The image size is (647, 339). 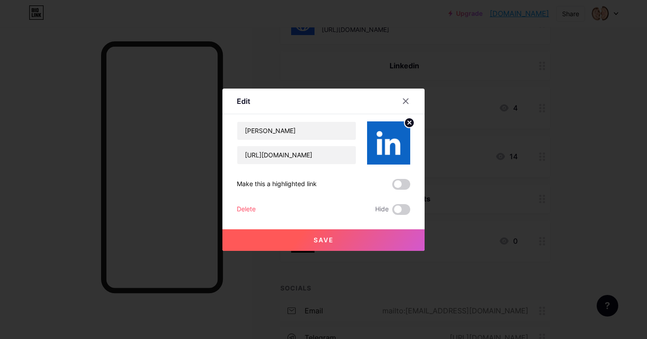 What do you see at coordinates (323, 239) in the screenshot?
I see `span: Save` at bounding box center [323, 239].